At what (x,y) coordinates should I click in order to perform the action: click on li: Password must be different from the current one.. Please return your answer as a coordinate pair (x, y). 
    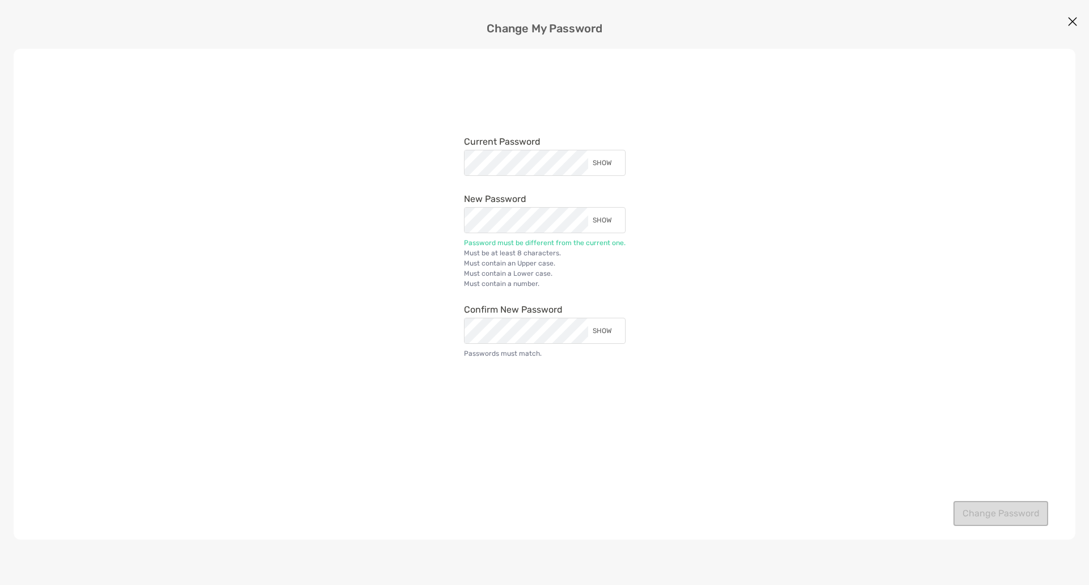
    Looking at the image, I should click on (545, 243).